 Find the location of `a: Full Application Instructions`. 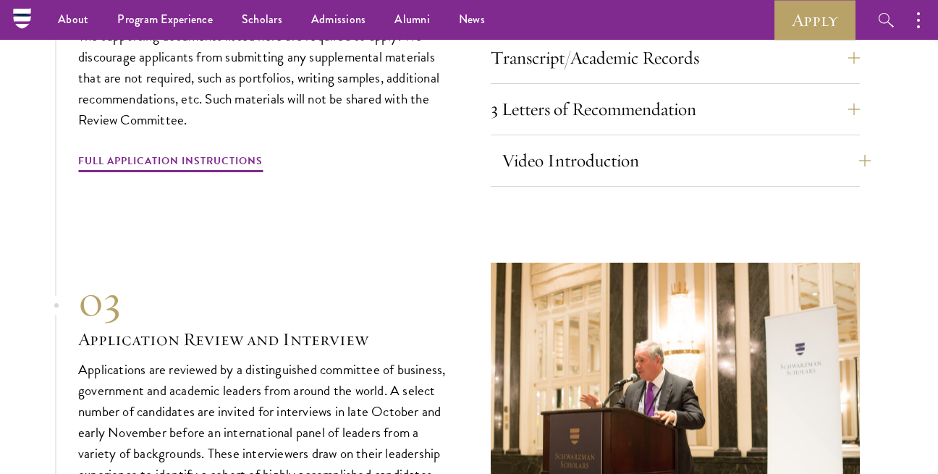

a: Full Application Instructions is located at coordinates (170, 163).